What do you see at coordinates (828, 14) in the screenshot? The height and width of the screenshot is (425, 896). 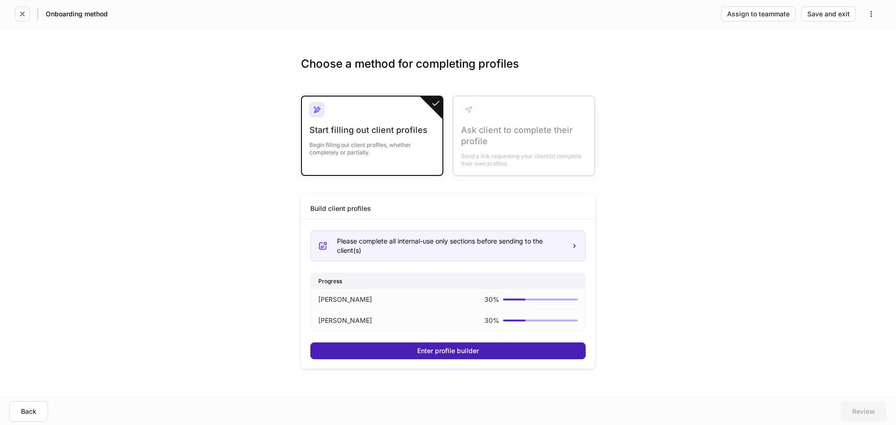 I see `div: Save and exit` at bounding box center [828, 14].